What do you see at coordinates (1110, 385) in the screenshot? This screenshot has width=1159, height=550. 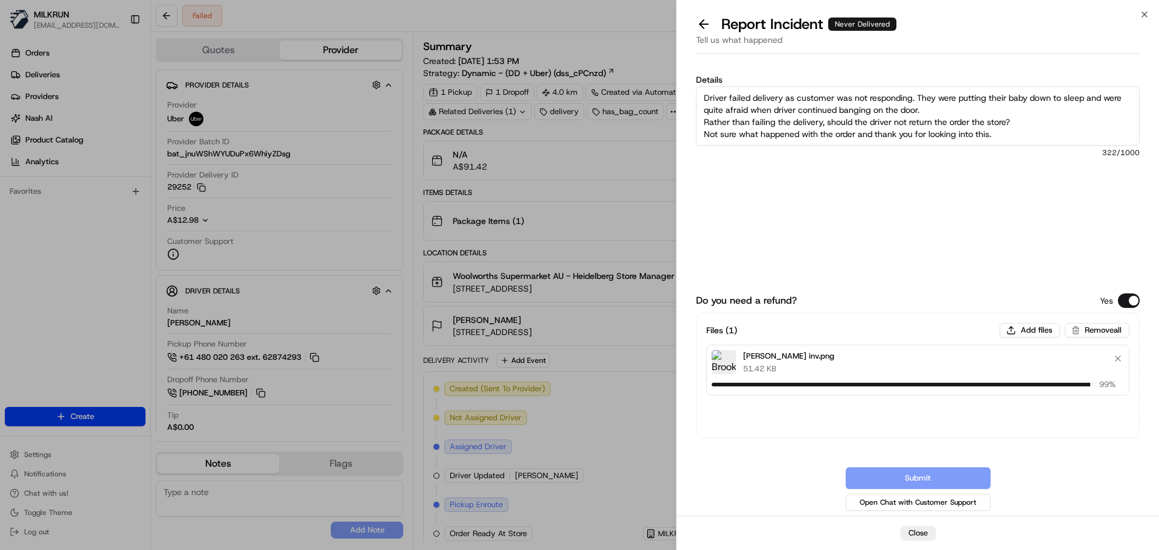 I see `span: 99 %` at bounding box center [1110, 385].